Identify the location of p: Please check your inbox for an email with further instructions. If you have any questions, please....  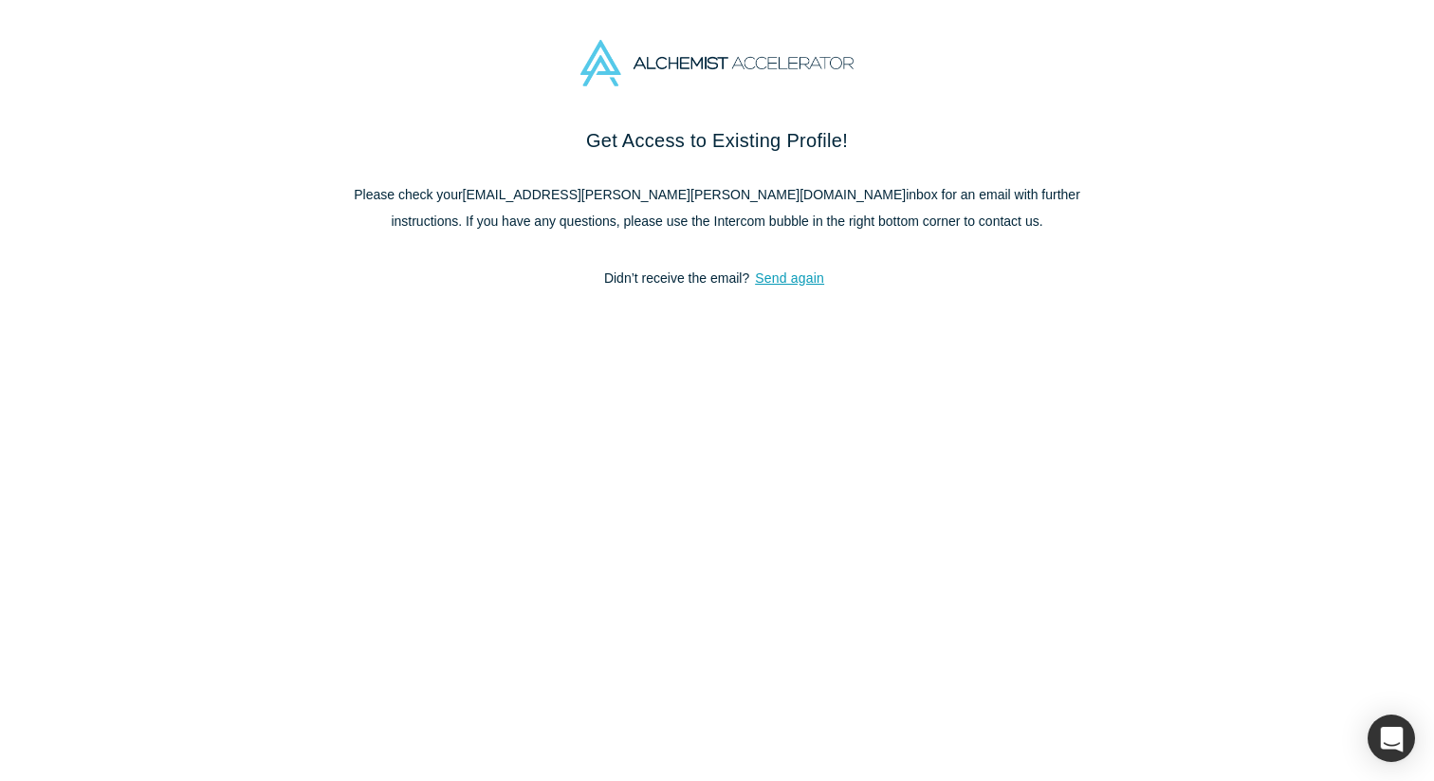
(717, 208).